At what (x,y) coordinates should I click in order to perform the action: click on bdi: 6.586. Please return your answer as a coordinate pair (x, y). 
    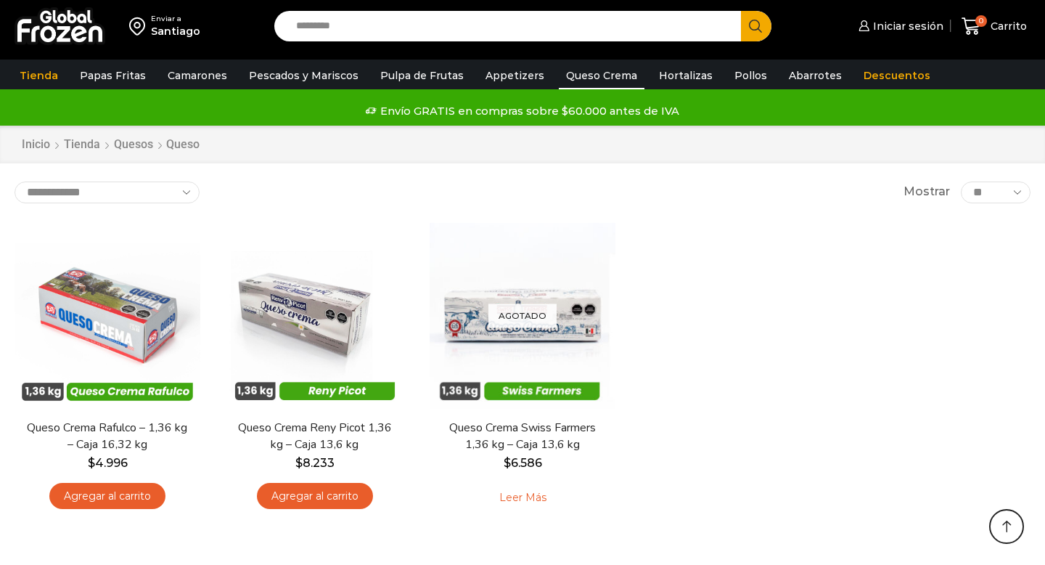
    Looking at the image, I should click on (523, 462).